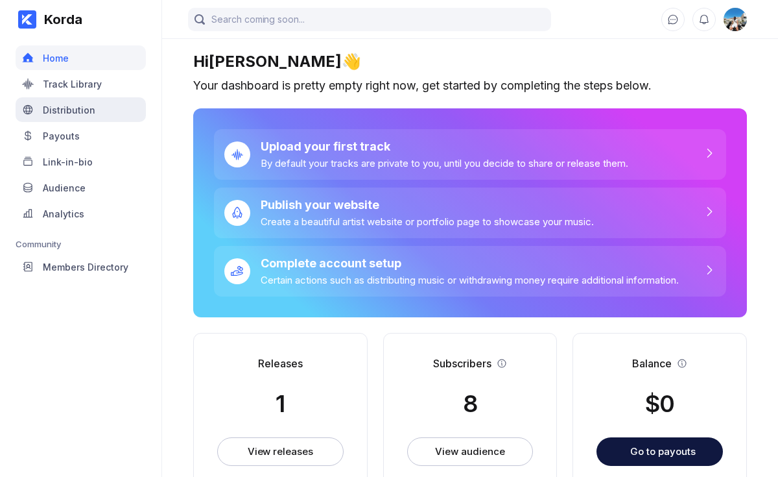  Describe the element at coordinates (735, 19) in the screenshot. I see `div: Orin` at that location.